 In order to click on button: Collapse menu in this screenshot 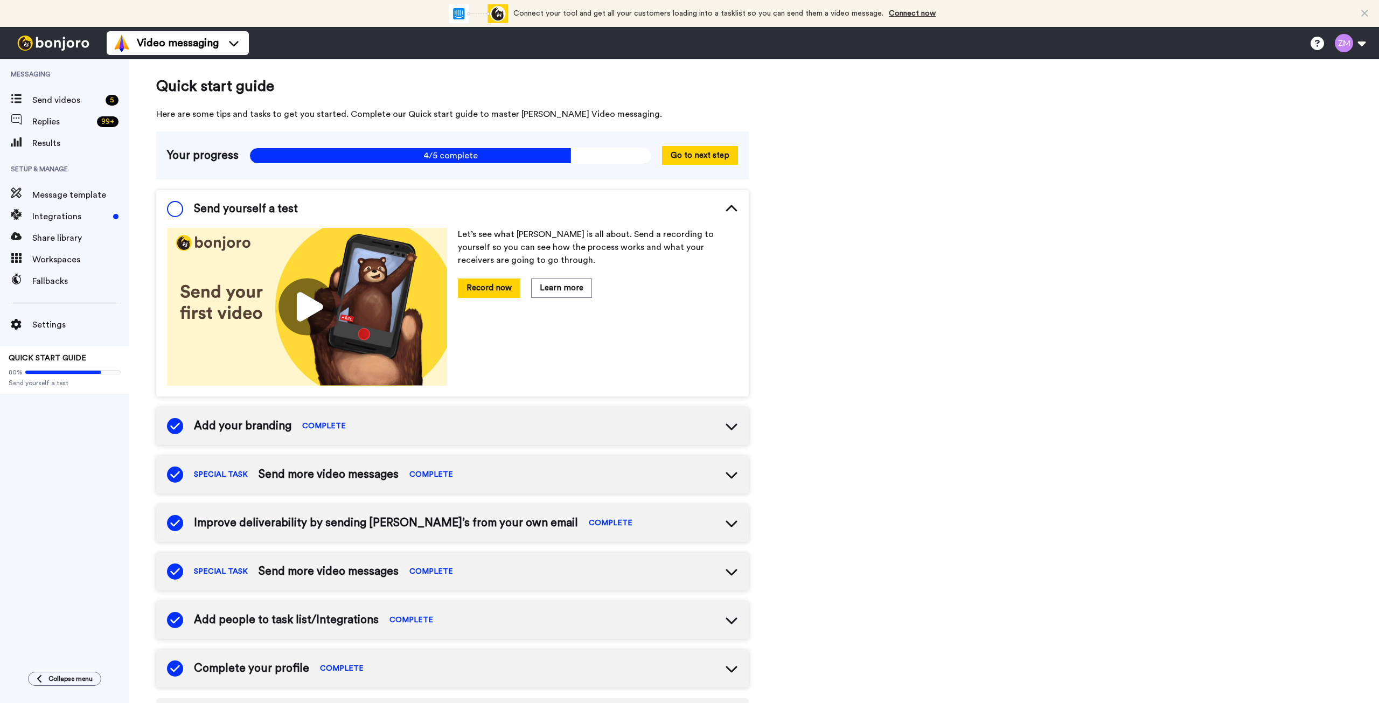, I will do `click(65, 679)`.